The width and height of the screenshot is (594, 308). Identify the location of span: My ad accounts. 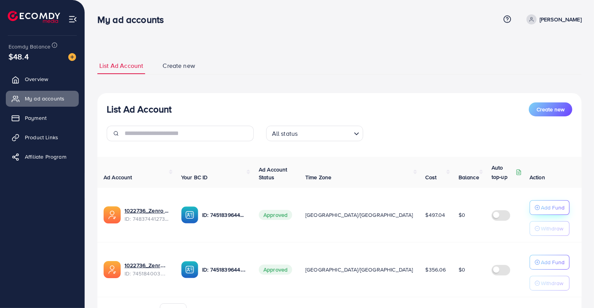
(45, 99).